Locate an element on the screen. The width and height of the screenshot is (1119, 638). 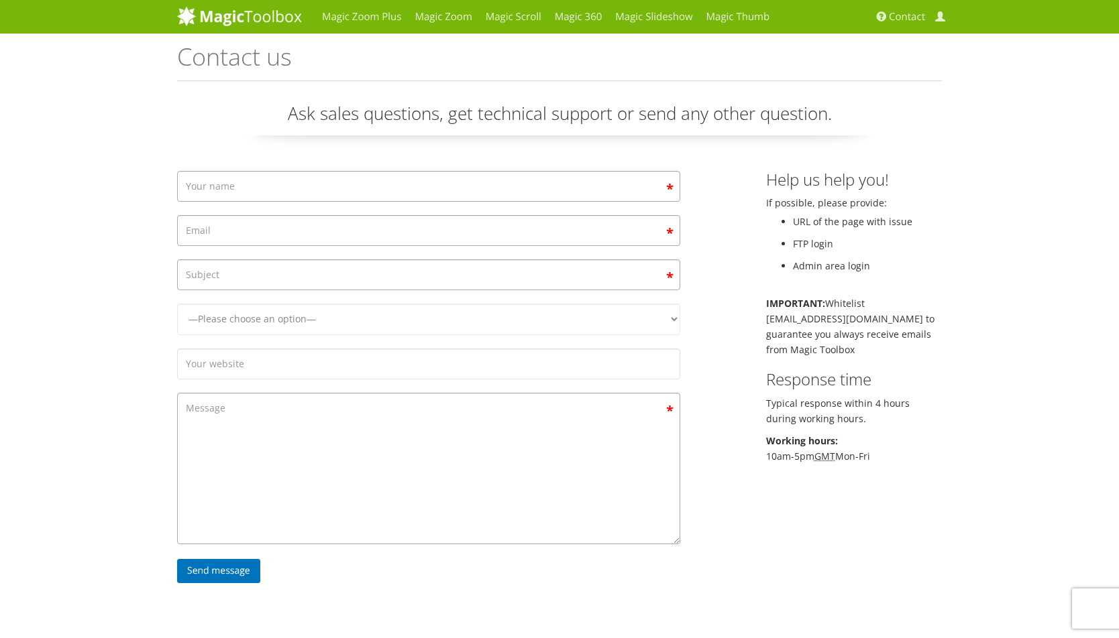
li: Admin area login is located at coordinates (867, 266).